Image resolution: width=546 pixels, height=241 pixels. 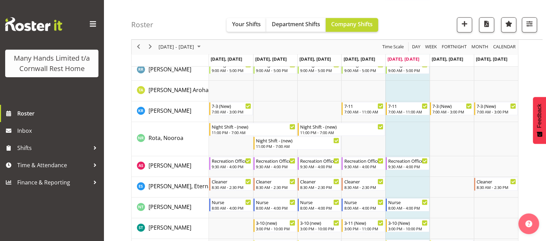 I want to click on td: Sargison, Annmarie resource, so click(x=170, y=167).